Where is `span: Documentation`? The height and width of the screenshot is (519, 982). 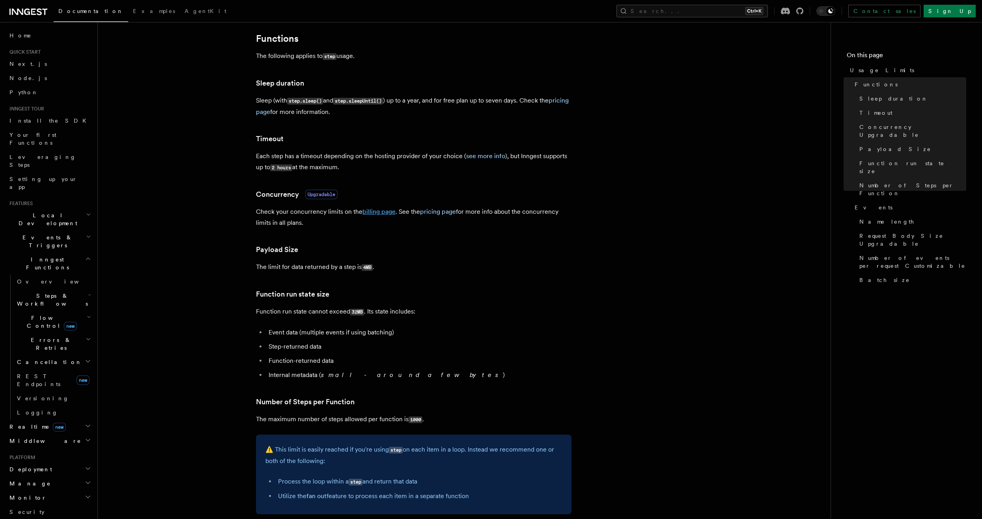
span: Documentation is located at coordinates (91, 11).